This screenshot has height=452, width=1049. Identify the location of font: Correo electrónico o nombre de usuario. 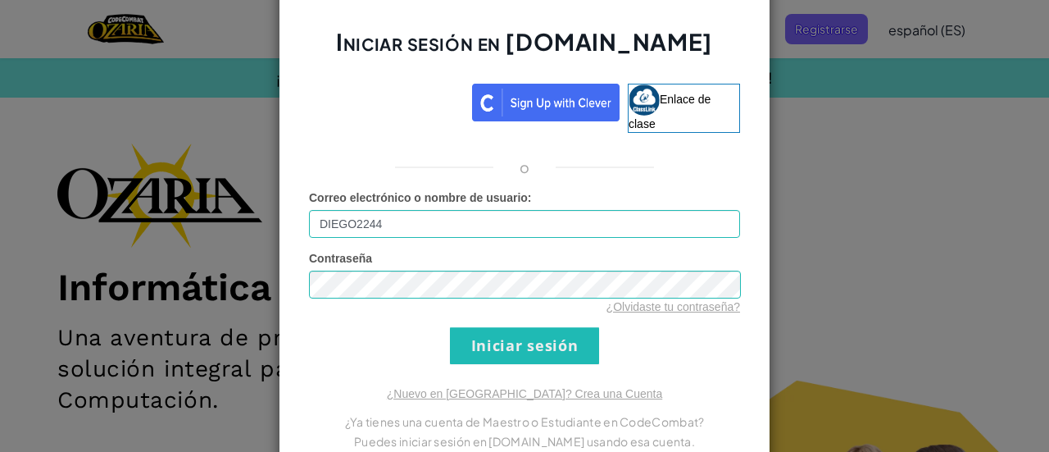
(418, 197).